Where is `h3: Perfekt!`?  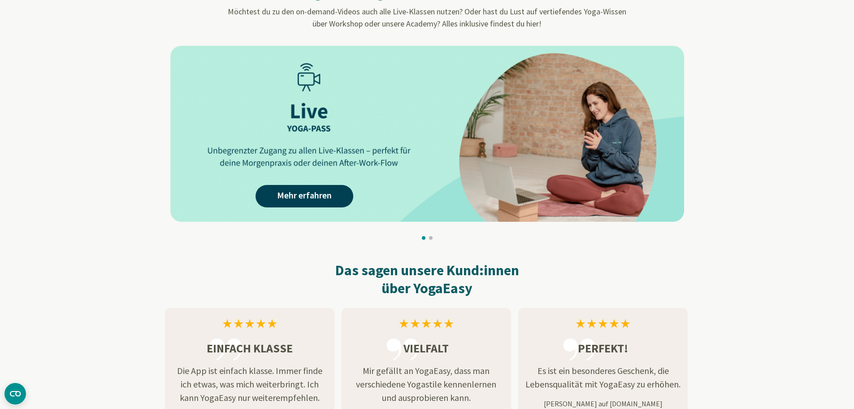
h3: Perfekt! is located at coordinates (603, 348).